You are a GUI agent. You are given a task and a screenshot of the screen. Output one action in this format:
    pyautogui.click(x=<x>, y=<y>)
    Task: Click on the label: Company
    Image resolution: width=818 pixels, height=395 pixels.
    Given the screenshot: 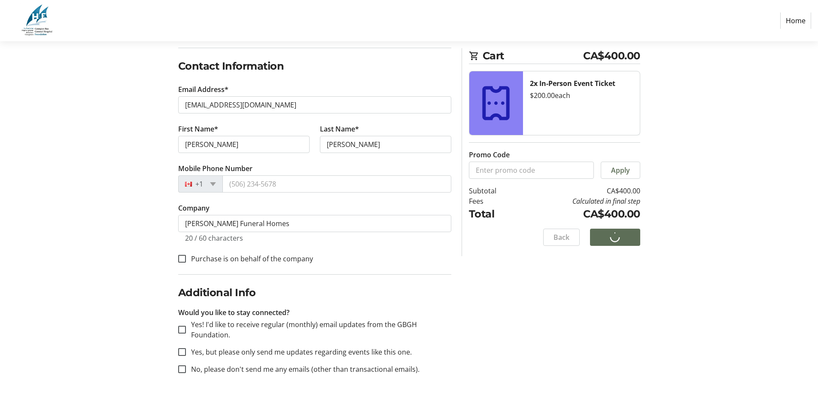 What is the action you would take?
    pyautogui.click(x=194, y=208)
    